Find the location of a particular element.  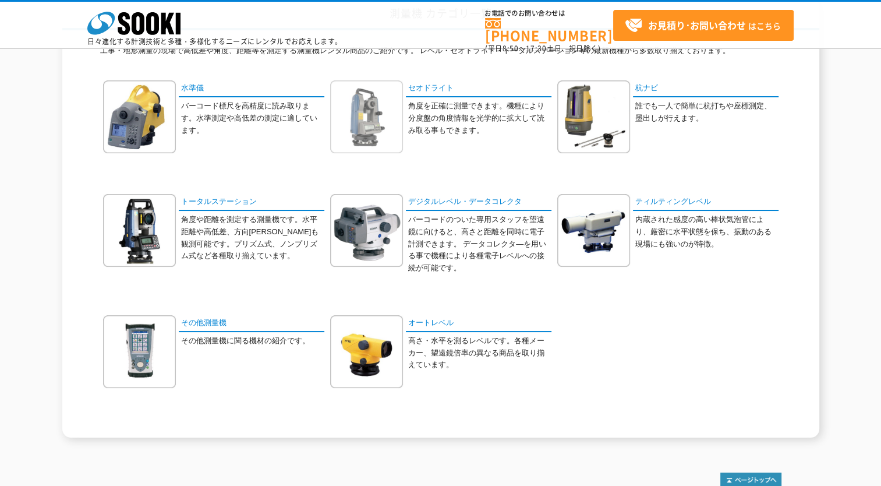

img: その他測量機 is located at coordinates (139, 351).